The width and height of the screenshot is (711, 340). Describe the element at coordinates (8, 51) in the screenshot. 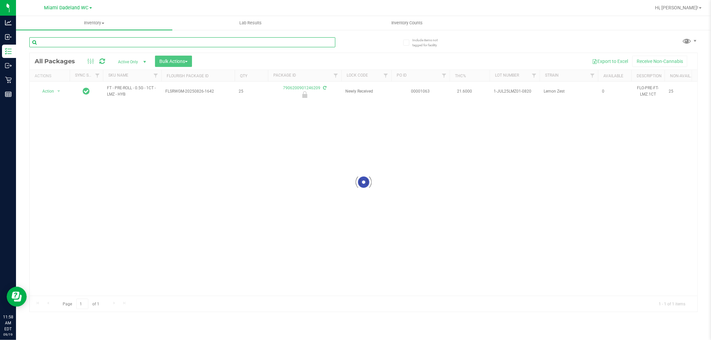

I see `inline-svg: Inventory` at that location.